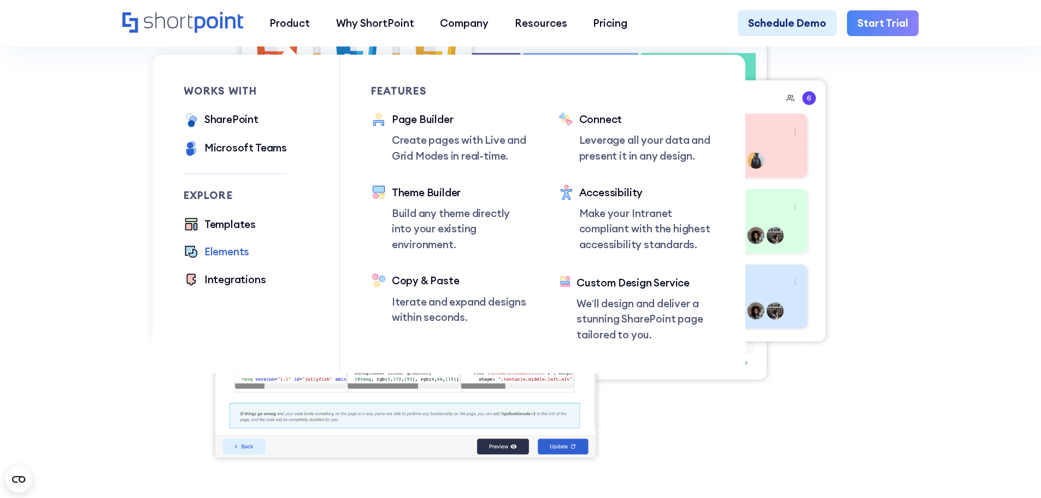  What do you see at coordinates (637, 137) in the screenshot?
I see `a: ConnectLeverage all your data and present it in any design.` at bounding box center [637, 137].